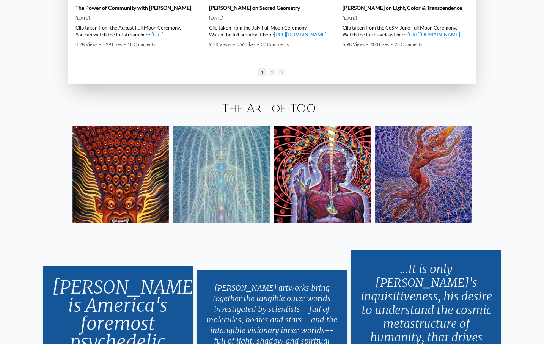  I want to click on span: 18 Comments, so click(141, 44).